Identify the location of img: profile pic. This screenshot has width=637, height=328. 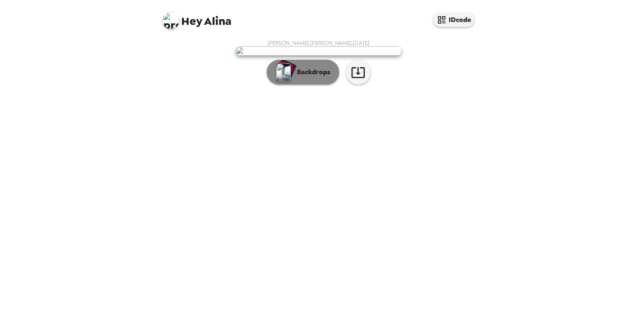
(171, 21).